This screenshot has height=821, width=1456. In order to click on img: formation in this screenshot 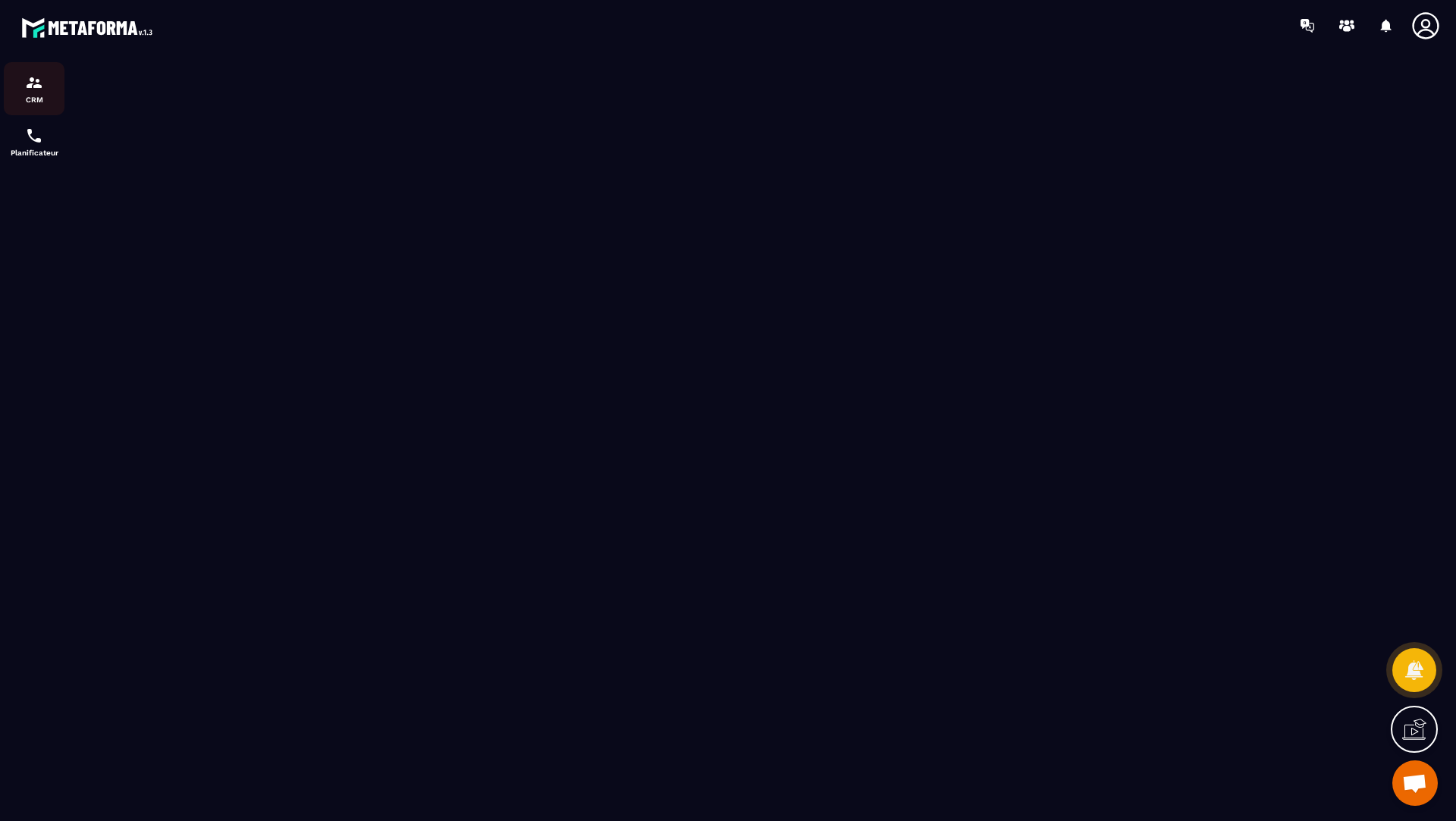, I will do `click(35, 83)`.